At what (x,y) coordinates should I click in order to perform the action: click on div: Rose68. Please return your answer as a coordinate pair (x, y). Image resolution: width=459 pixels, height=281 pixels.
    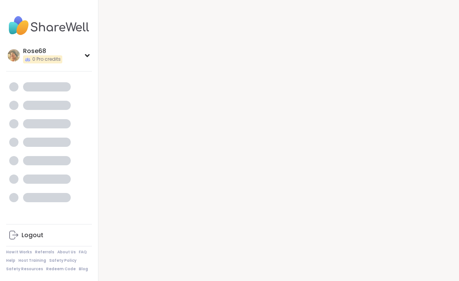
    Looking at the image, I should click on (43, 51).